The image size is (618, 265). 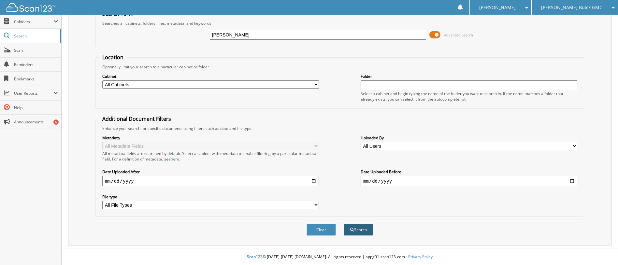 What do you see at coordinates (34, 22) in the screenshot?
I see `span: Cabinets` at bounding box center [34, 22].